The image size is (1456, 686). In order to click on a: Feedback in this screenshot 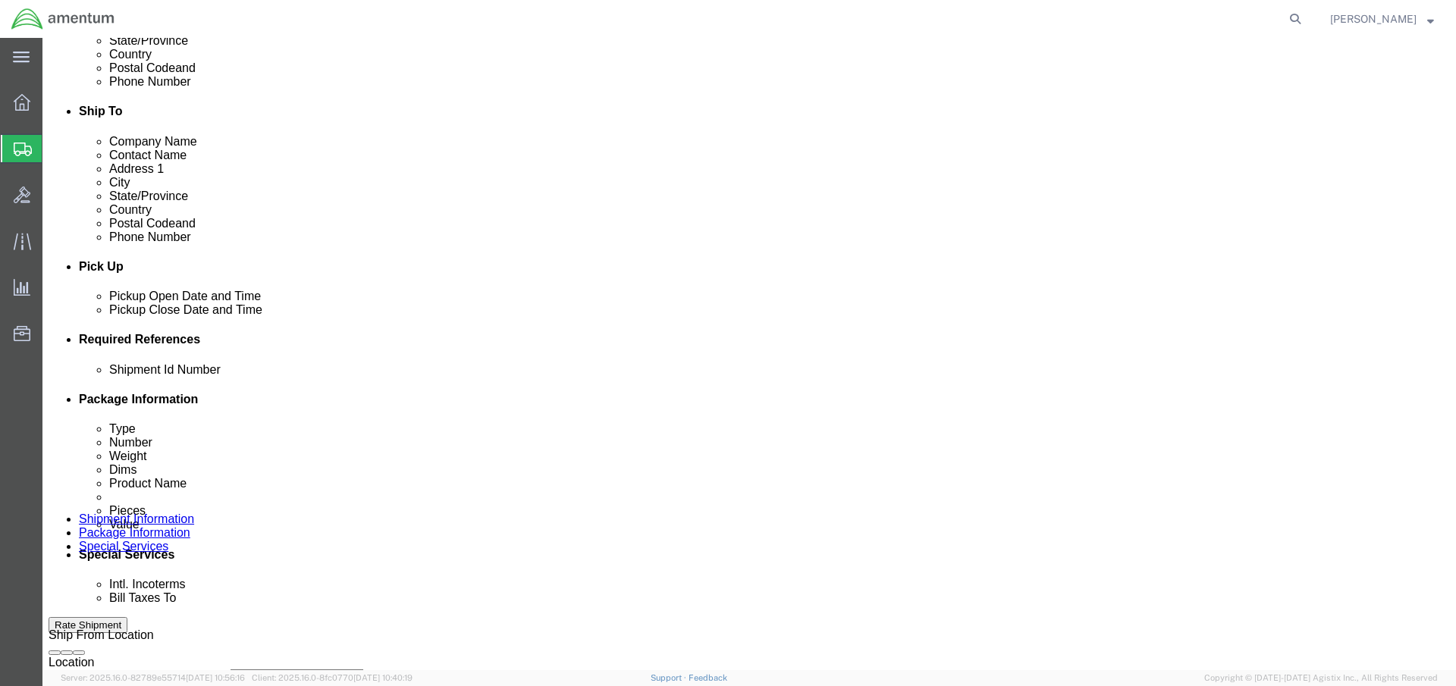, I will do `click(708, 678)`.